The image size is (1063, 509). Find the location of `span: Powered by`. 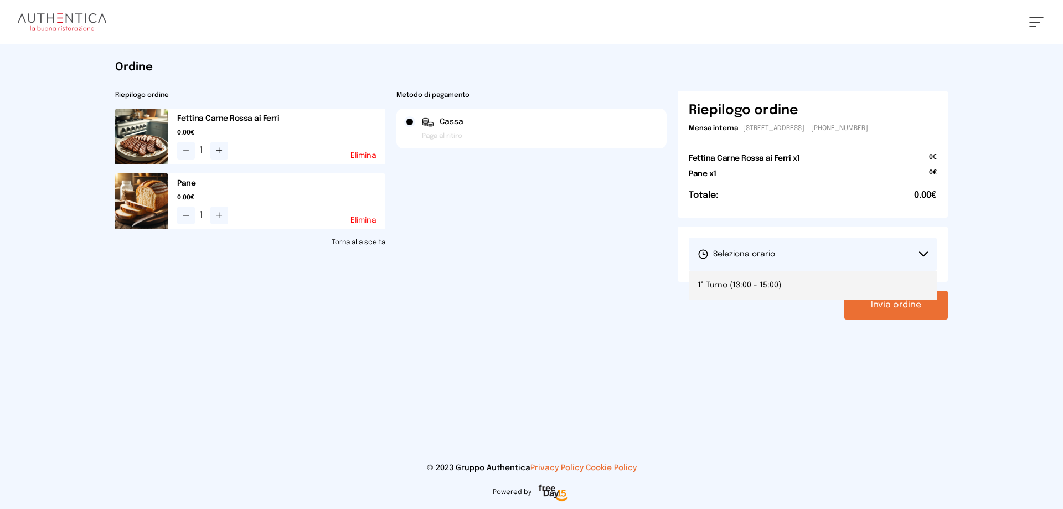

span: Powered by is located at coordinates (512, 492).